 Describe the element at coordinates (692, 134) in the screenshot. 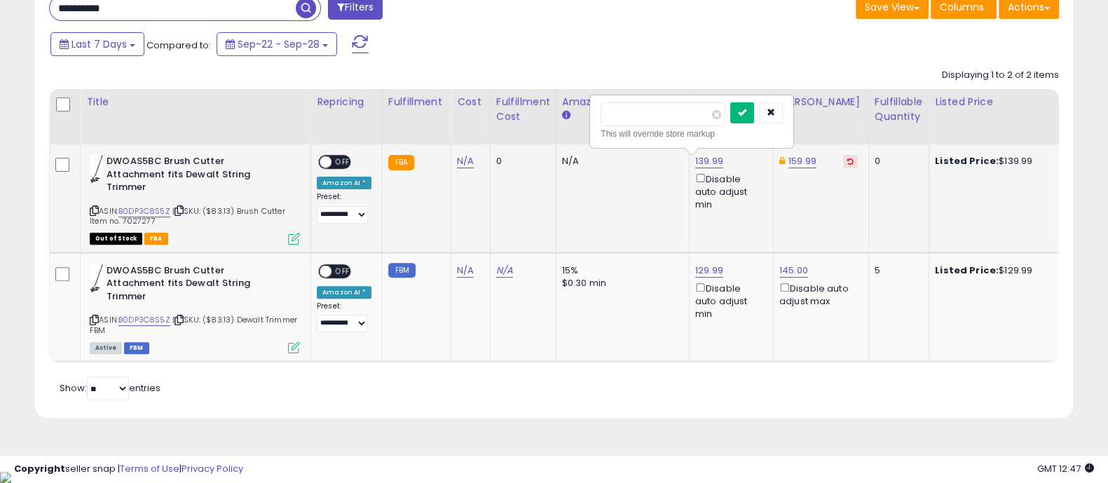

I see `div: This will override store markup` at that location.